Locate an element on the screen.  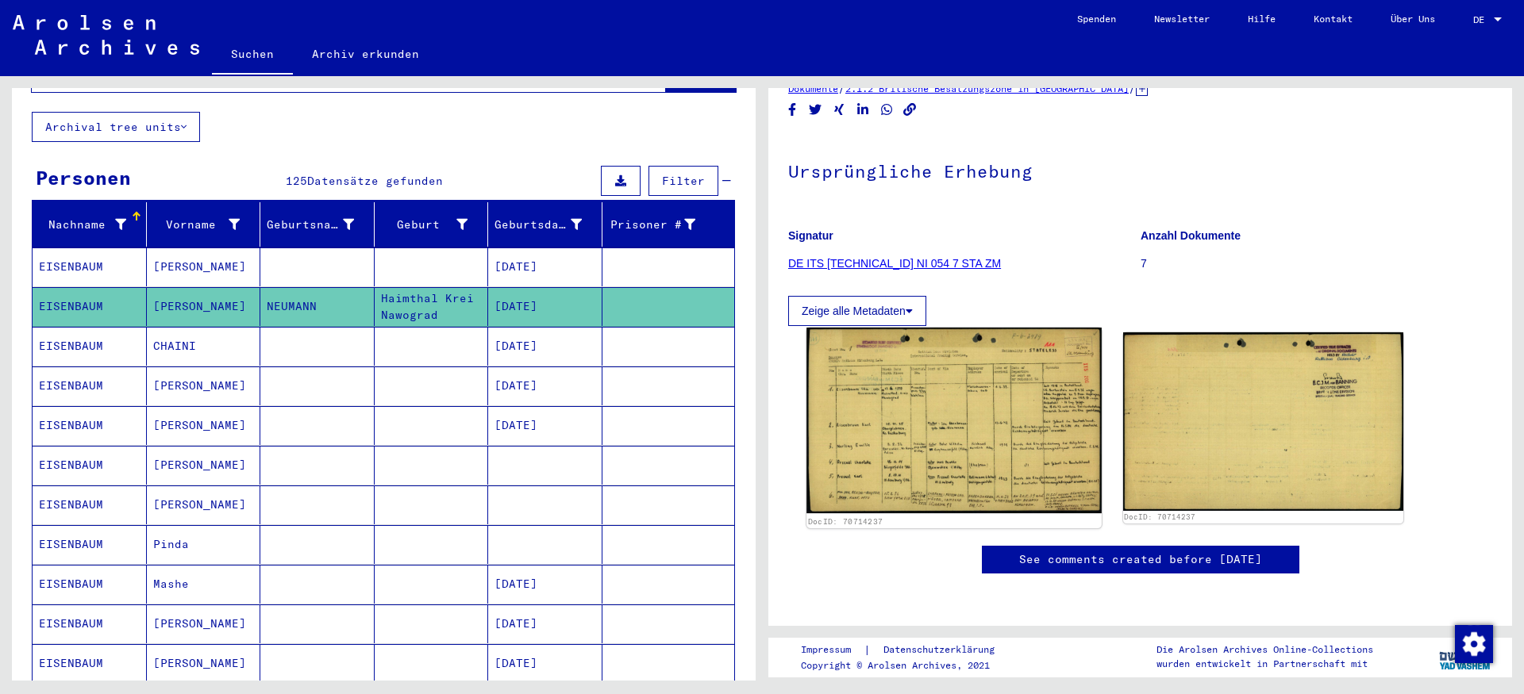
img: Zustimmung ändern is located at coordinates (1474, 644).